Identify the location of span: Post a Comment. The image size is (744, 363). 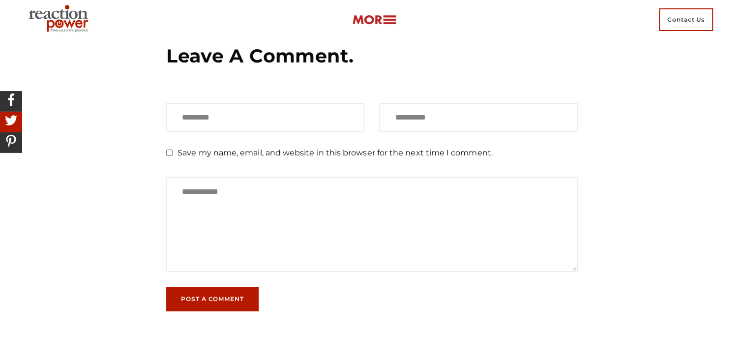
(212, 299).